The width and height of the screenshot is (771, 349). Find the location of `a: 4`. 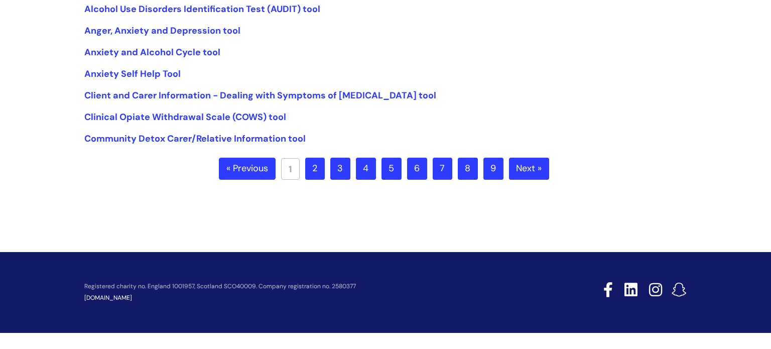

a: 4 is located at coordinates (366, 169).